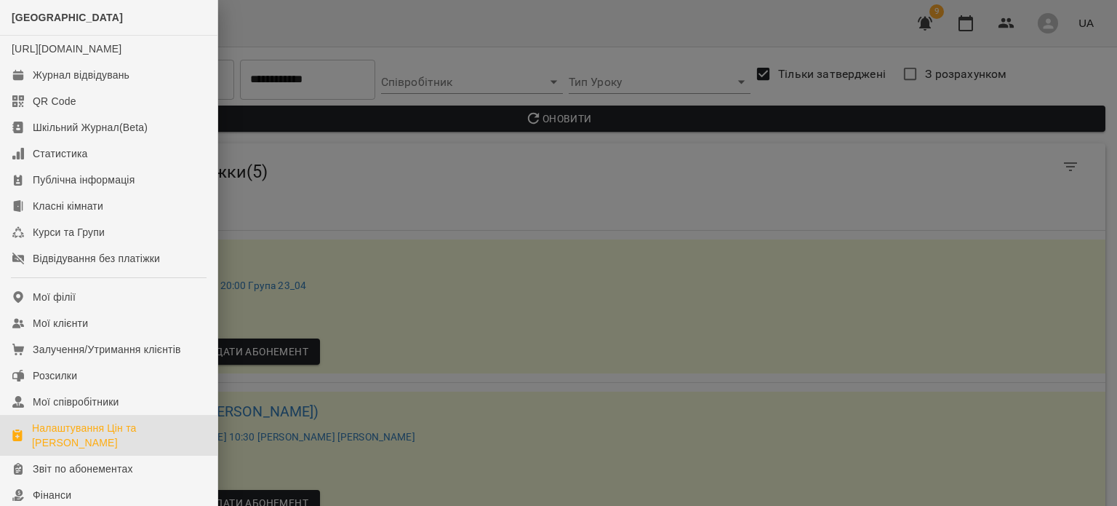  I want to click on div: QR Code, so click(55, 101).